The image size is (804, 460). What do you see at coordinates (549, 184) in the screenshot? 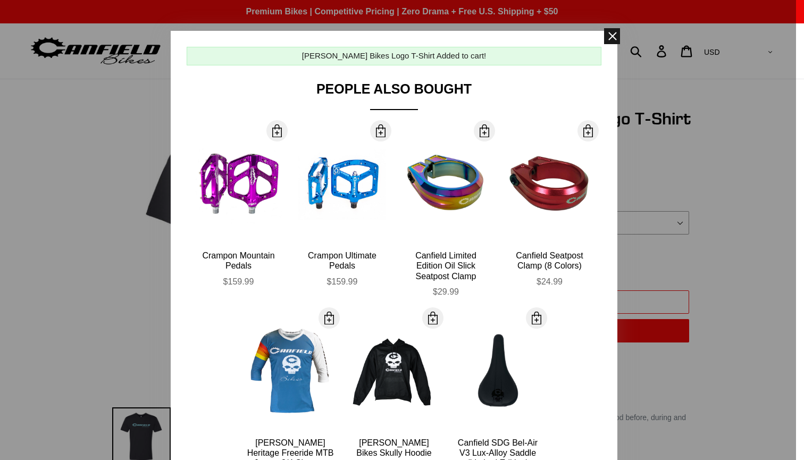
I see `img: Canfield-Seat-Clamp-Red-2_large.jpg` at bounding box center [549, 184].